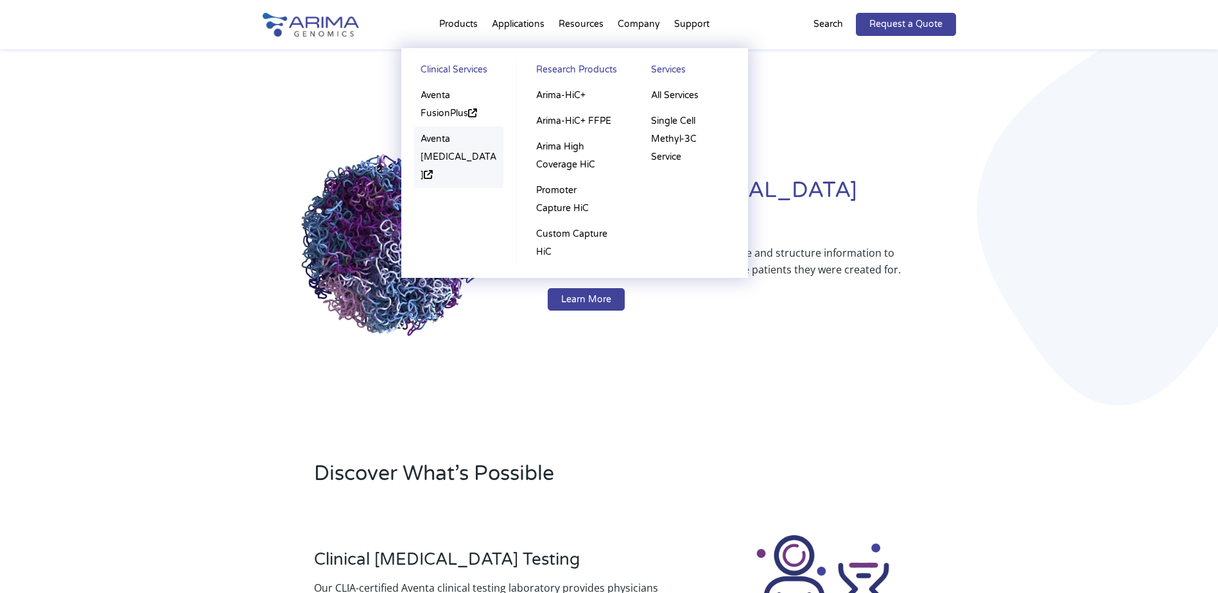 This screenshot has width=1218, height=593. What do you see at coordinates (574, 121) in the screenshot?
I see `a: Arima-HiC+ FFPE` at bounding box center [574, 121].